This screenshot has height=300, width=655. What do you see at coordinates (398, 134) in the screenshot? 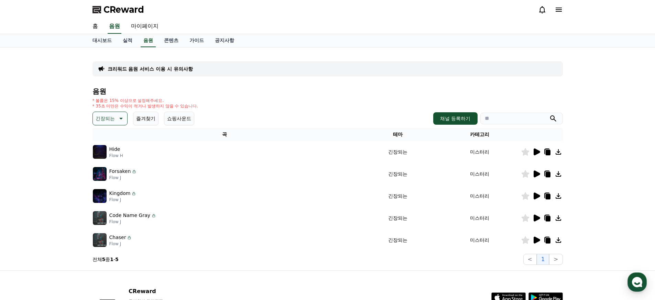
I see `th: 테마` at bounding box center [398, 134].